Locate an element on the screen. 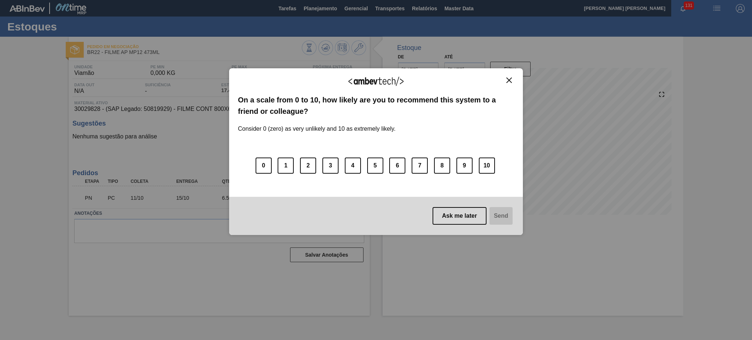 The image size is (752, 340). button: Ask me later is located at coordinates (460, 216).